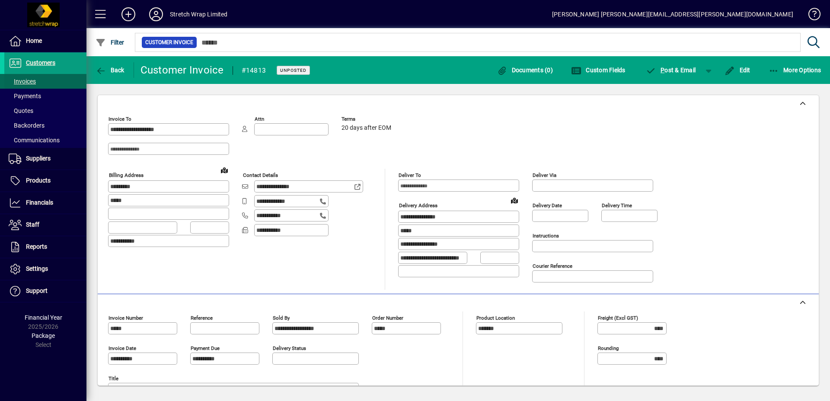 The image size is (830, 401). I want to click on span: Package, so click(43, 336).